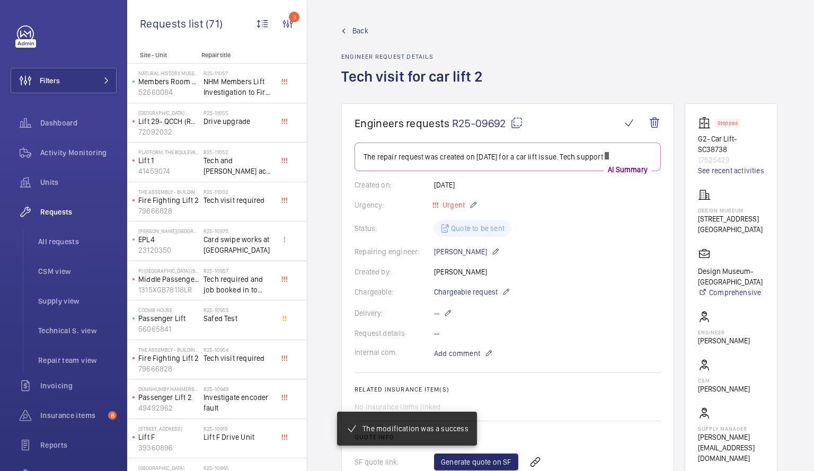  I want to click on span: Dashboard, so click(78, 123).